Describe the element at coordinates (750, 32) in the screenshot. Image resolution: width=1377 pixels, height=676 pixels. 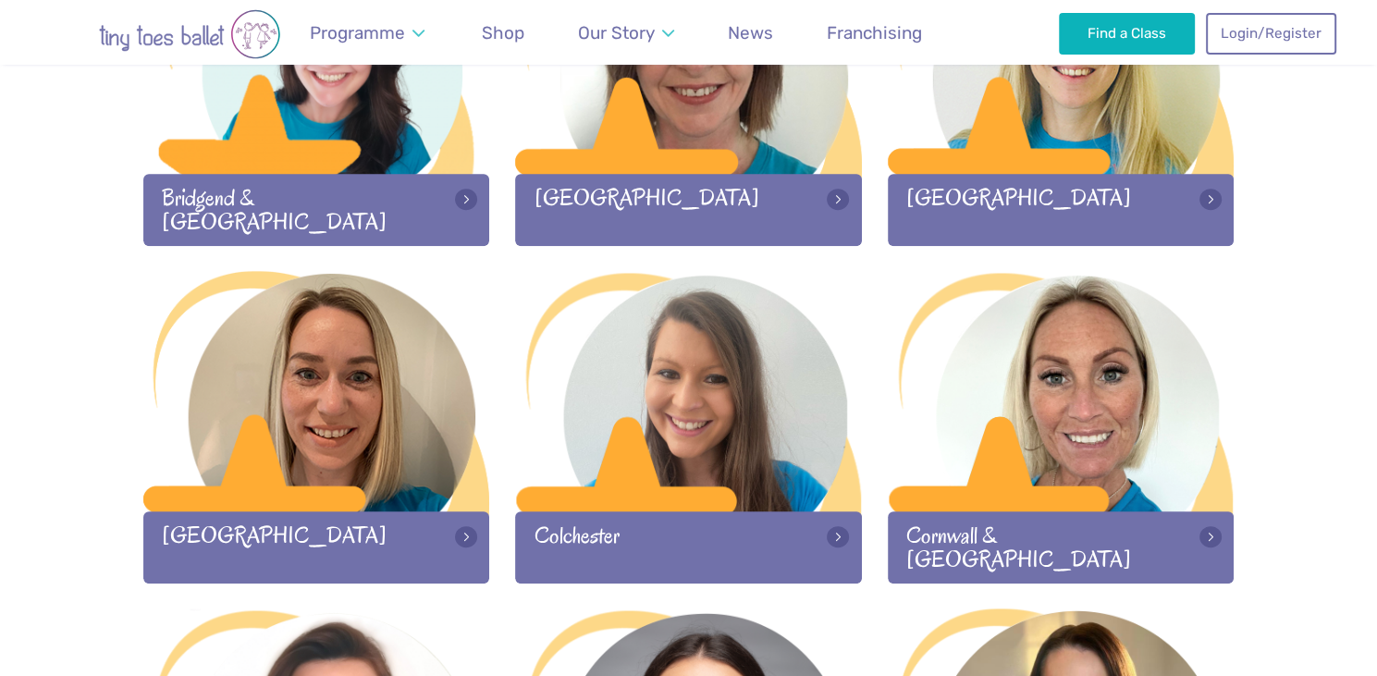
I see `span: News` at that location.